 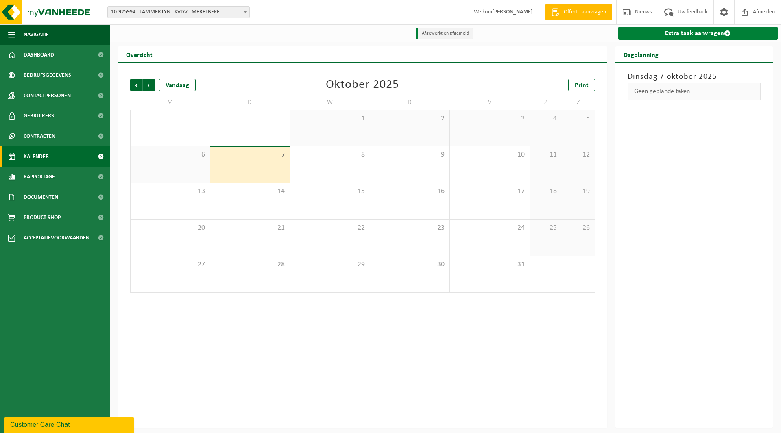 I want to click on span: 3, so click(x=490, y=119).